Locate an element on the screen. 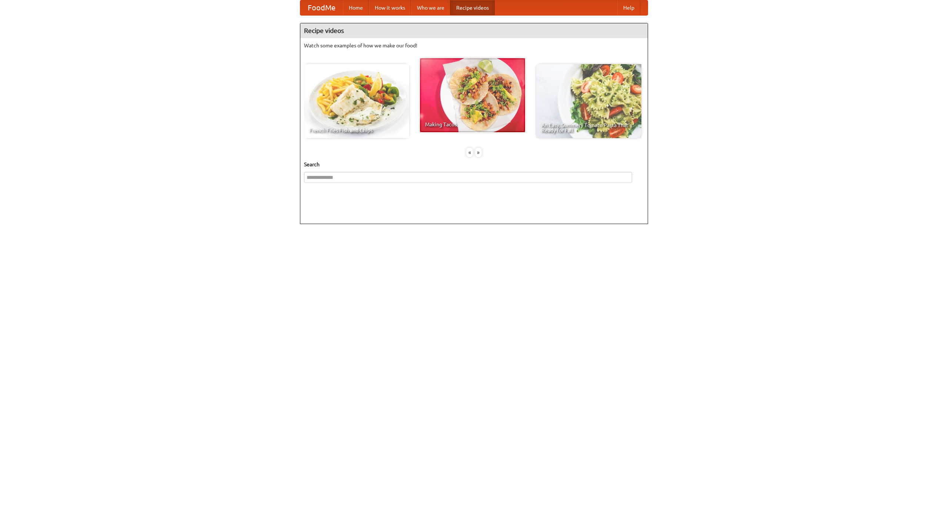 The width and height of the screenshot is (948, 524). a: An Easy, Summery Tomato Pasta That's Ready for Fall is located at coordinates (589, 101).